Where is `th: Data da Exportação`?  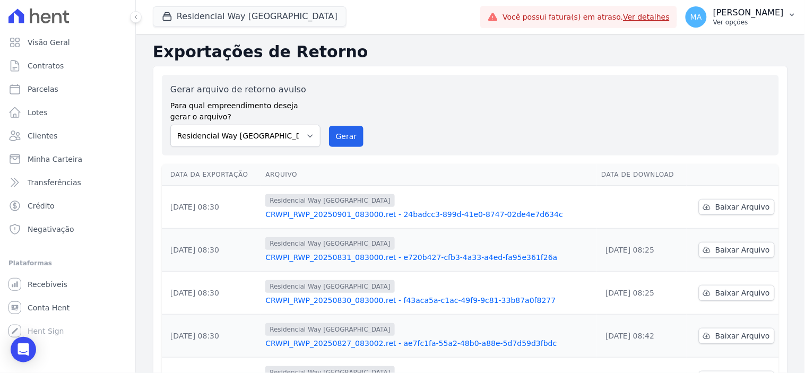
th: Data da Exportação is located at coordinates (211, 174).